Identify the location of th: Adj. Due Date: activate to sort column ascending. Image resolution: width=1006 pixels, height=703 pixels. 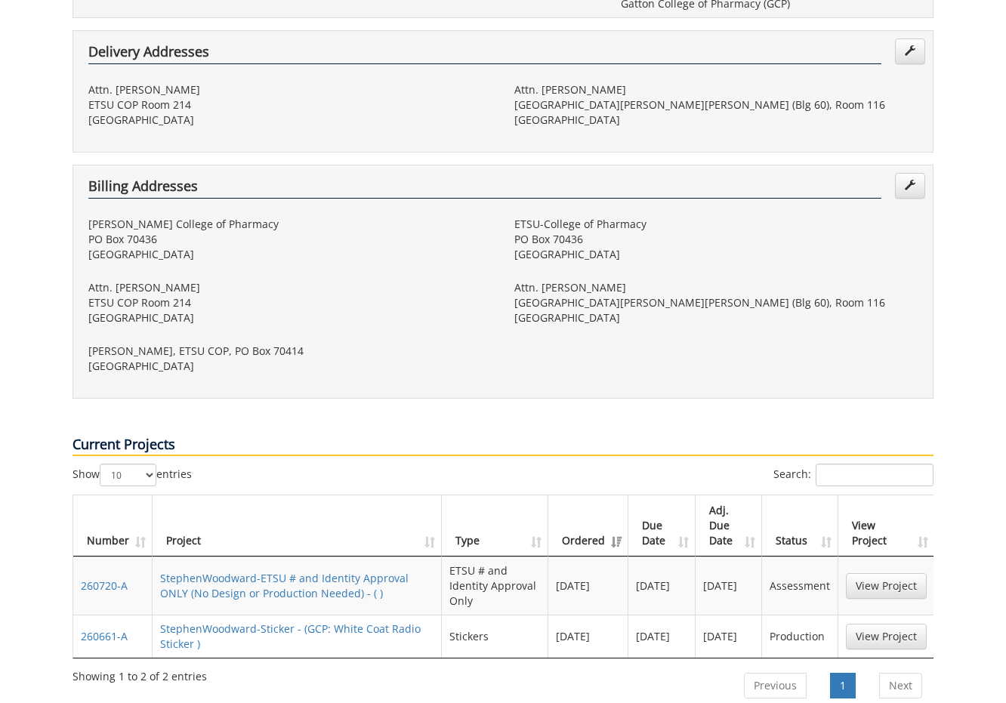
(729, 526).